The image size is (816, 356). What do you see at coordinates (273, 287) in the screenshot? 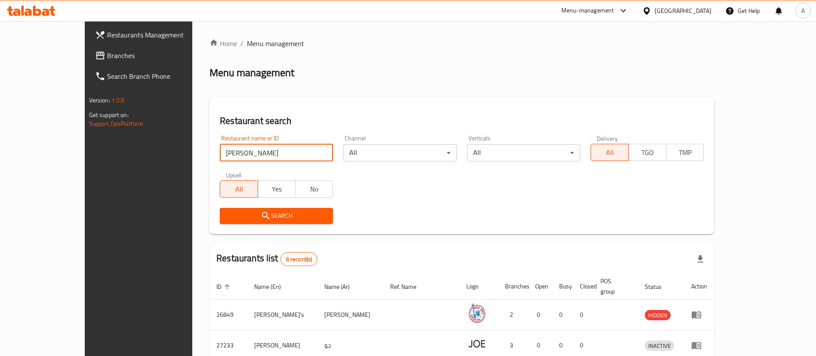
I see `span: Name (En)` at bounding box center [273, 287].